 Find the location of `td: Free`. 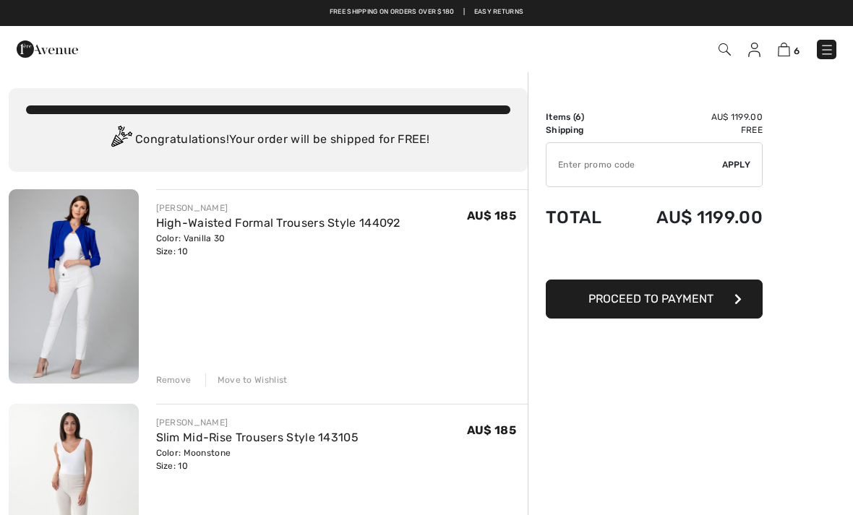

td: Free is located at coordinates (691, 130).